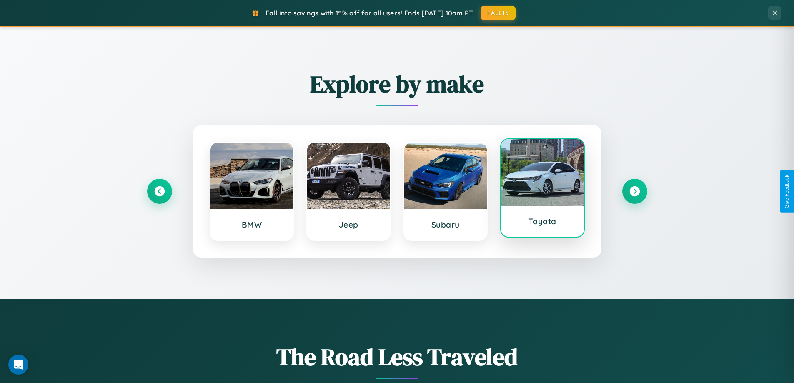  I want to click on h1: The Road Less Traveled, so click(397, 357).